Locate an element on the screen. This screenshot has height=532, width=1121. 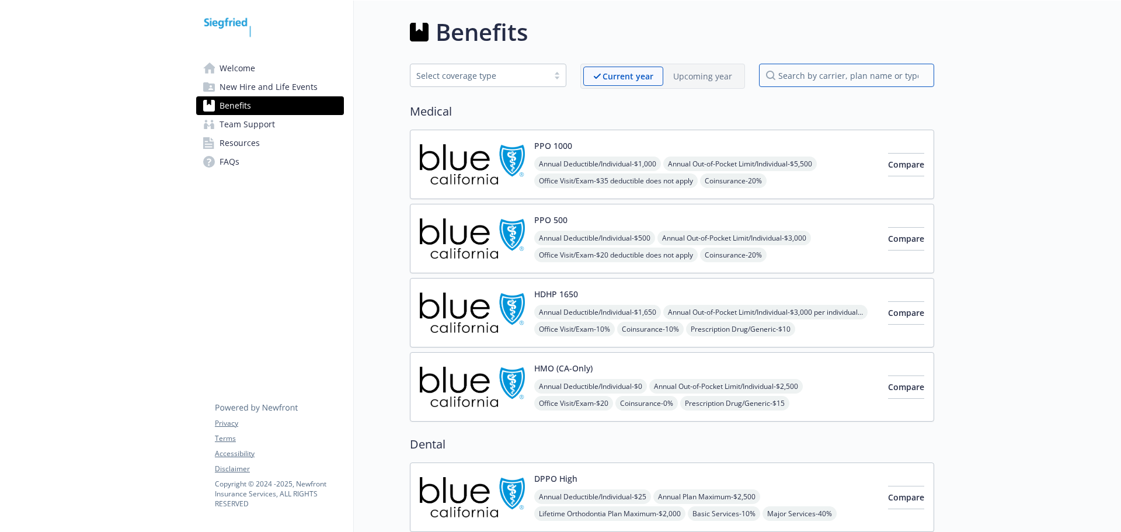
span: Office Visit/Exam - $20 is located at coordinates (573, 403).